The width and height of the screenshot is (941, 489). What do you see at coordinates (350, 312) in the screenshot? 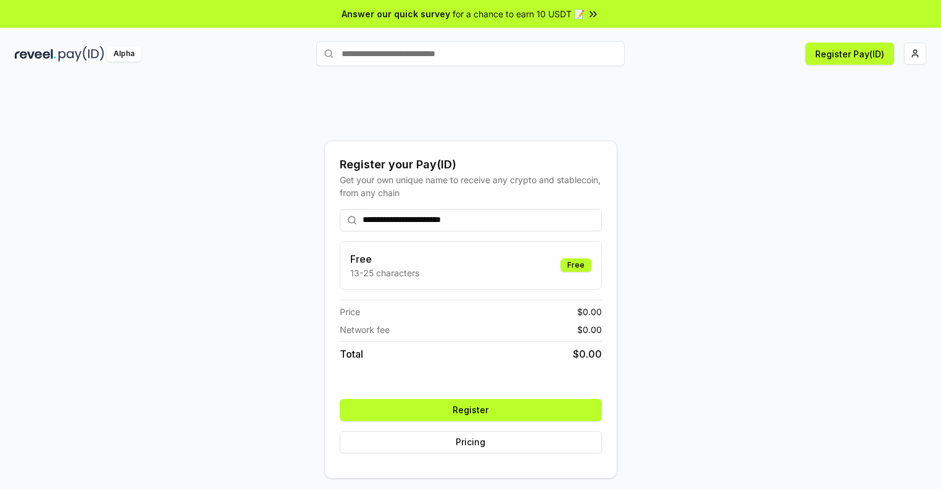
I see `span: Price` at bounding box center [350, 312].